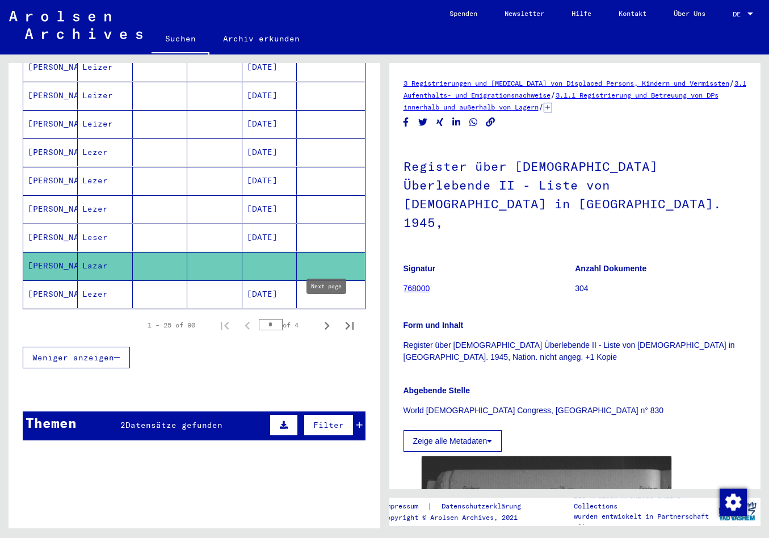 This screenshot has height=538, width=769. I want to click on img: Arolsen_neg.svg, so click(75, 25).